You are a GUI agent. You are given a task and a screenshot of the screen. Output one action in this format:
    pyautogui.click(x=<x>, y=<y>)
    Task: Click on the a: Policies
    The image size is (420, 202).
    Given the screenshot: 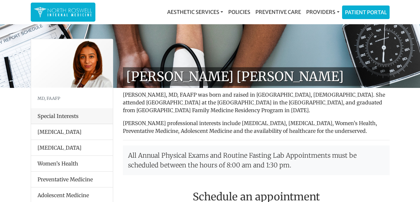 What is the action you would take?
    pyautogui.click(x=239, y=12)
    